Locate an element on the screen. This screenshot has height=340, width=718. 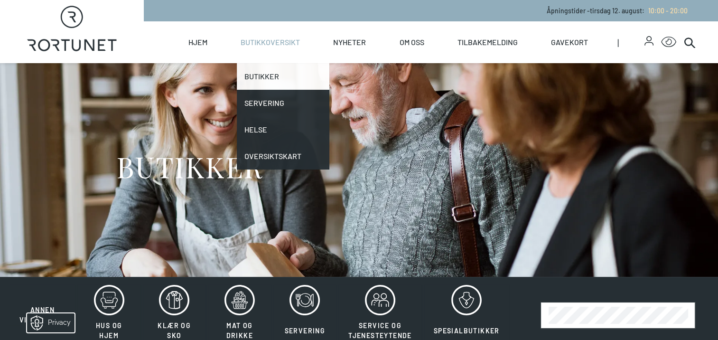
span: Service og tjenesteytende is located at coordinates (380, 330).